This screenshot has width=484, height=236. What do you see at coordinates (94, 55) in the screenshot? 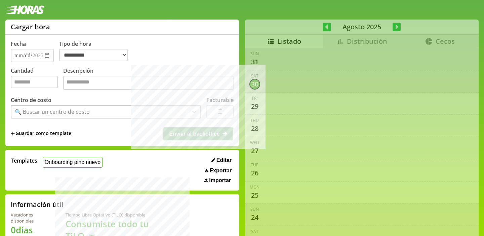
I see `select: Tipo de hora` at bounding box center [94, 55].